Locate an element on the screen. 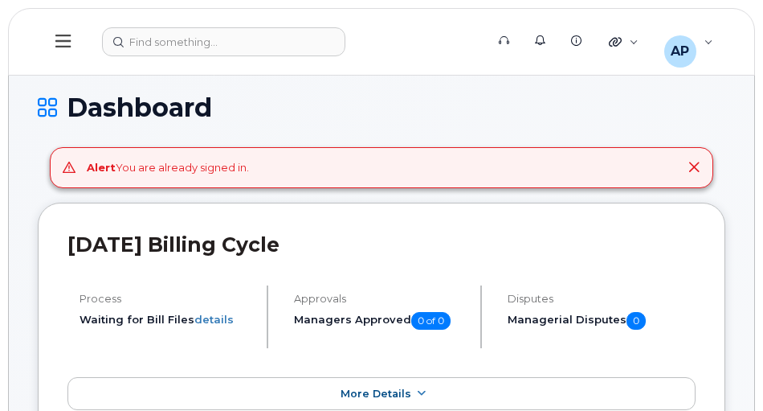 Image resolution: width=763 pixels, height=411 pixels. h1: Dashboard is located at coordinates (382, 107).